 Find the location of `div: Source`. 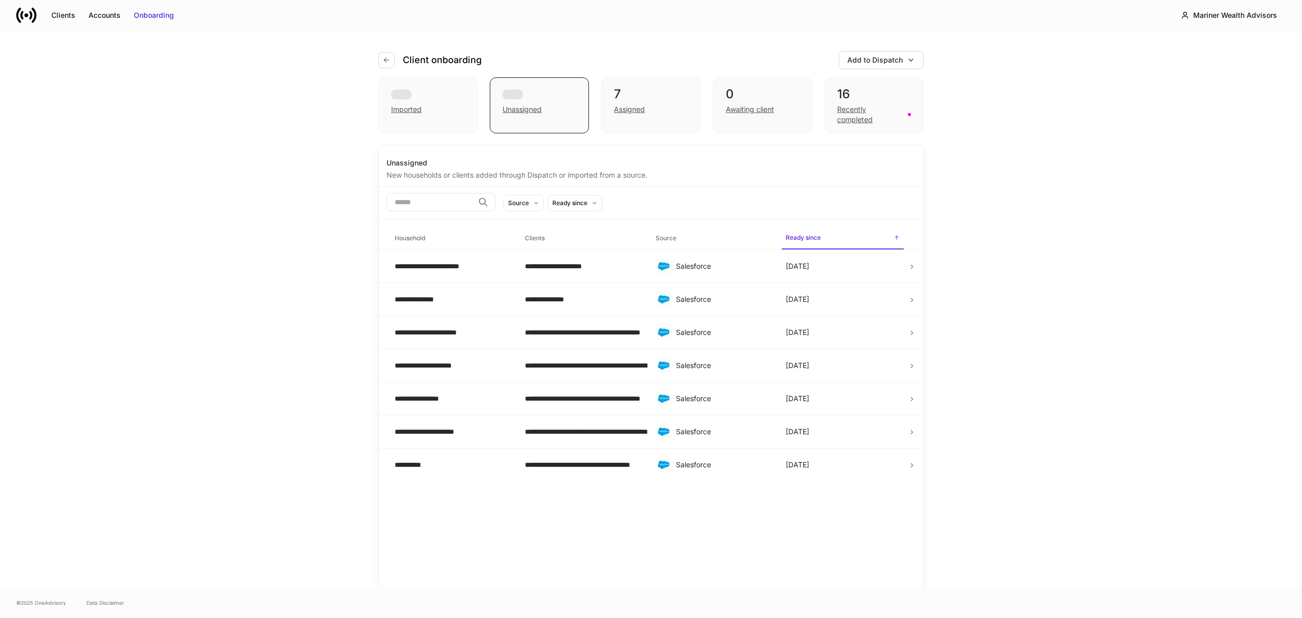

div: Source is located at coordinates (518, 202).